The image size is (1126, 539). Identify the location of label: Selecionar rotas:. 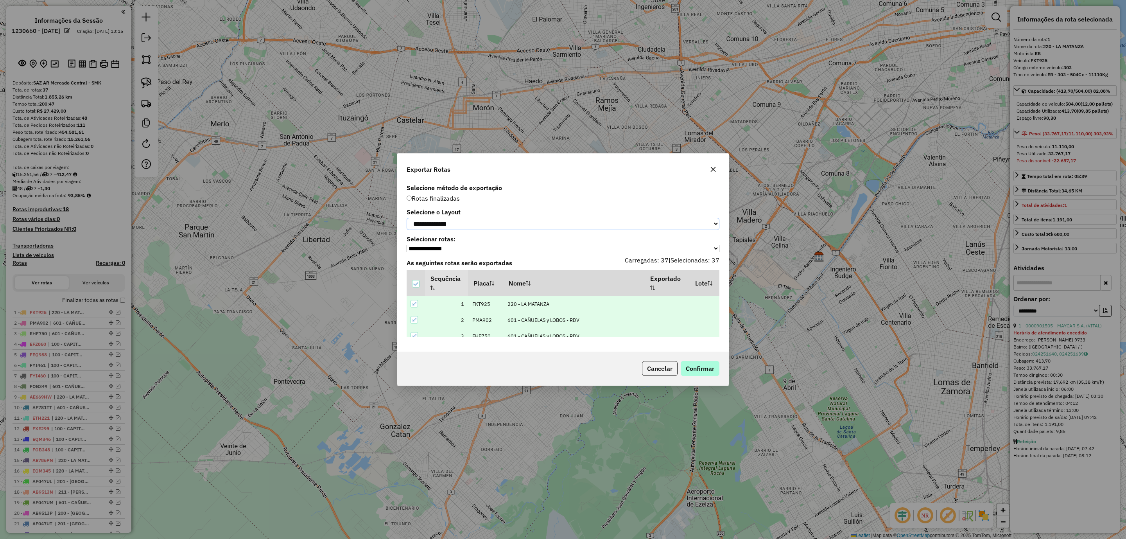
(563, 239).